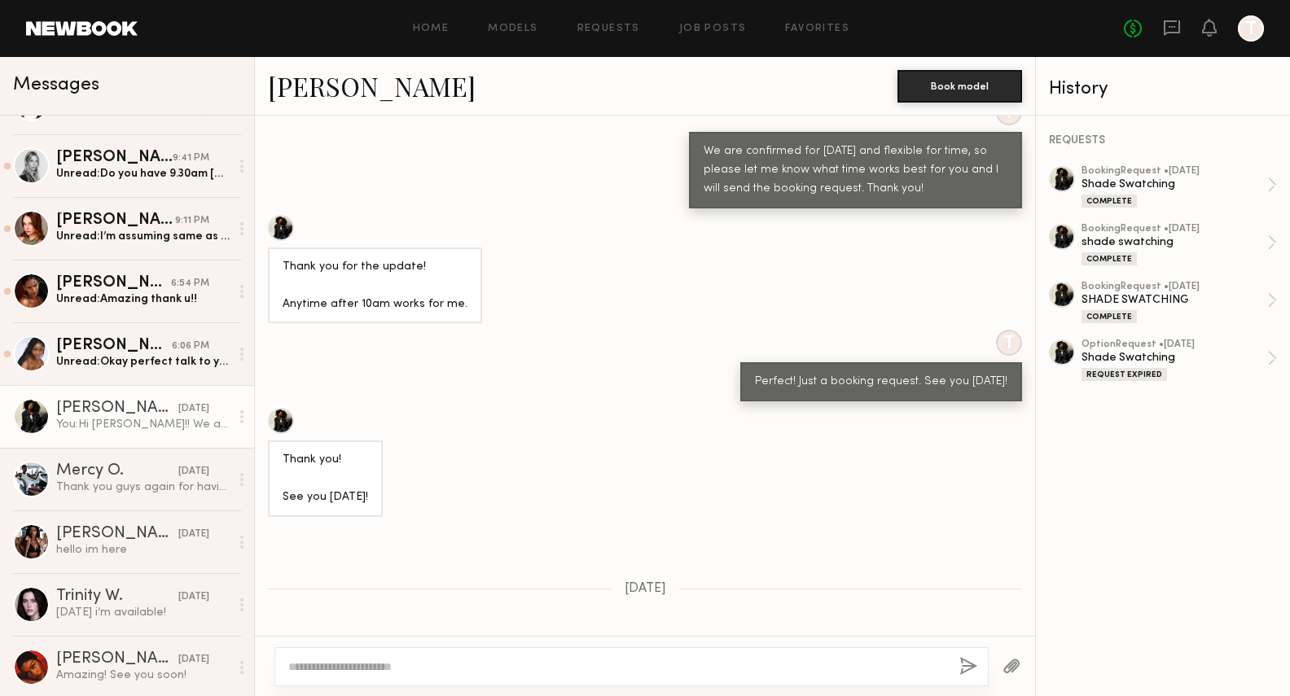 The height and width of the screenshot is (696, 1290). What do you see at coordinates (1163, 141) in the screenshot?
I see `div: REQUESTS` at bounding box center [1163, 141].